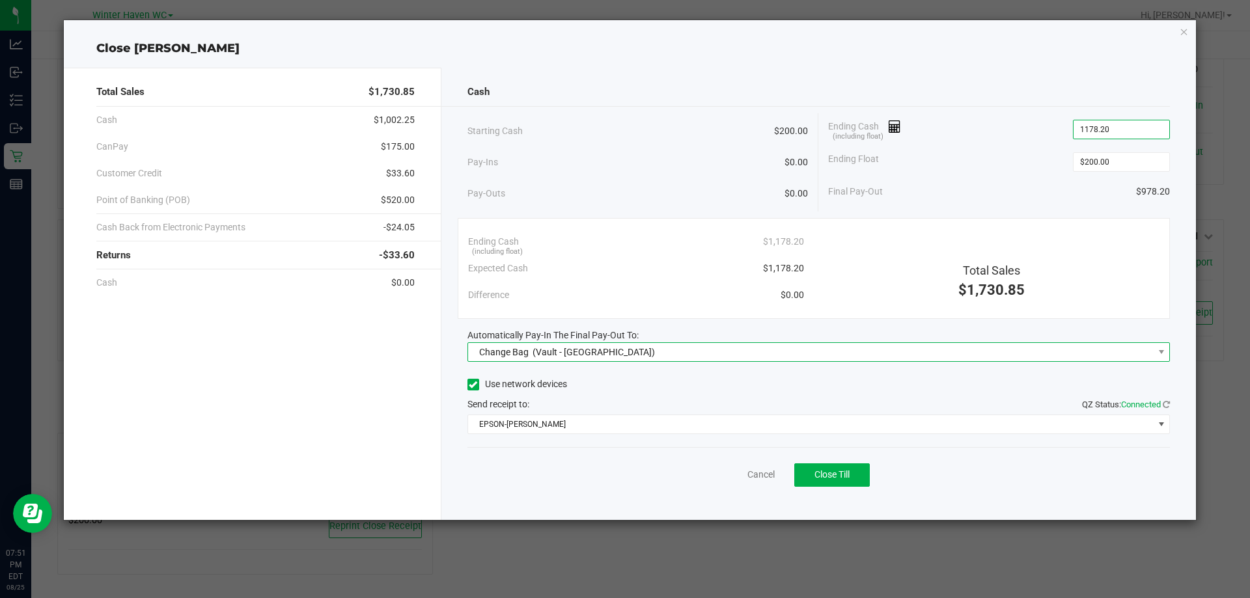  What do you see at coordinates (129, 173) in the screenshot?
I see `span: Customer Credit` at bounding box center [129, 173].